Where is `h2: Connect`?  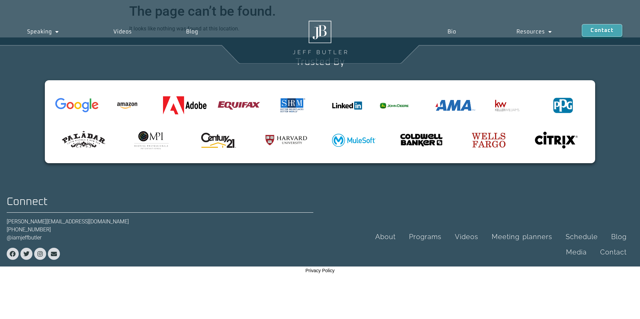 h2: Connect is located at coordinates (160, 202).